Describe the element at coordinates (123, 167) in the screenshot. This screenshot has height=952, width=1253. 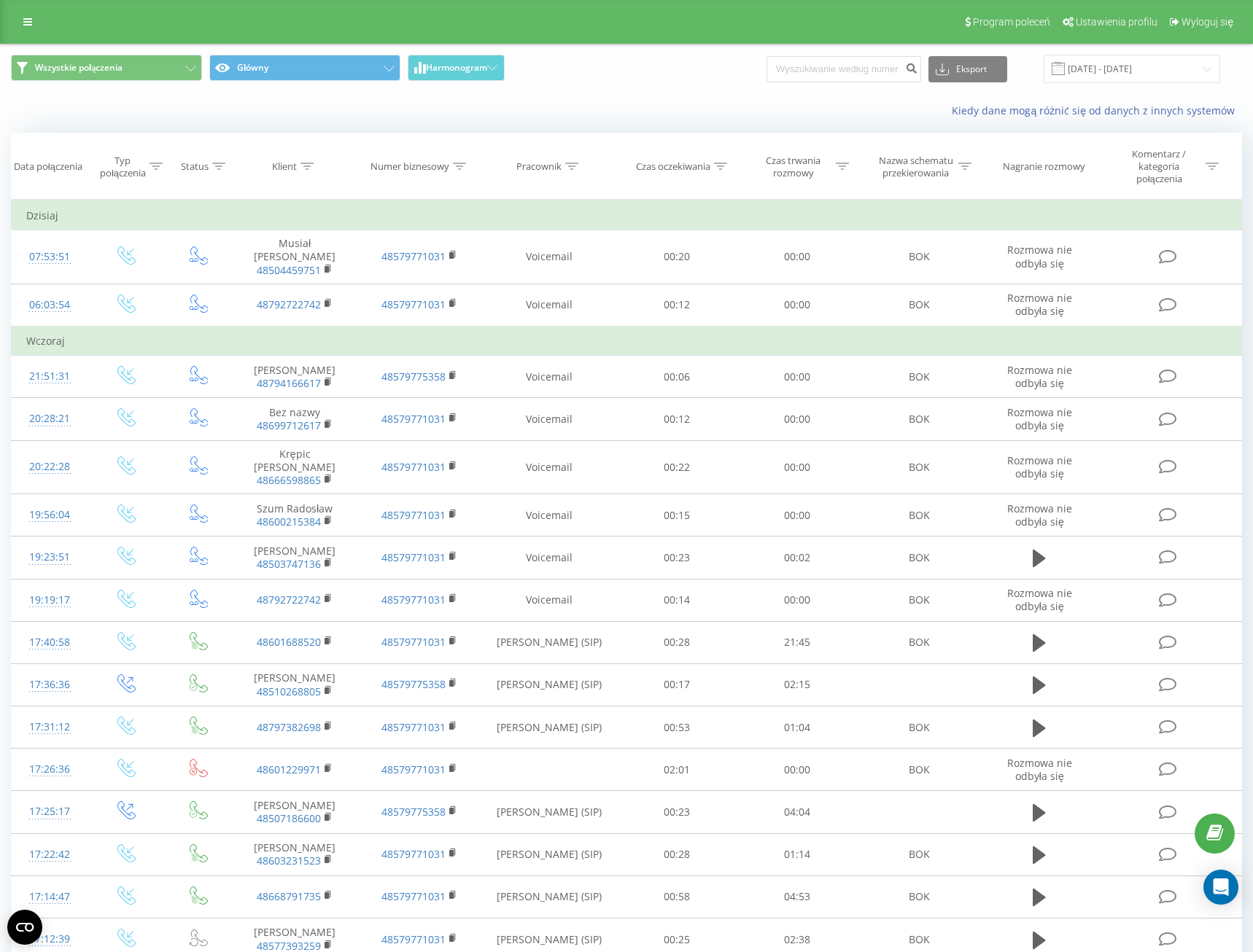
I see `div: Typ połączenia` at that location.